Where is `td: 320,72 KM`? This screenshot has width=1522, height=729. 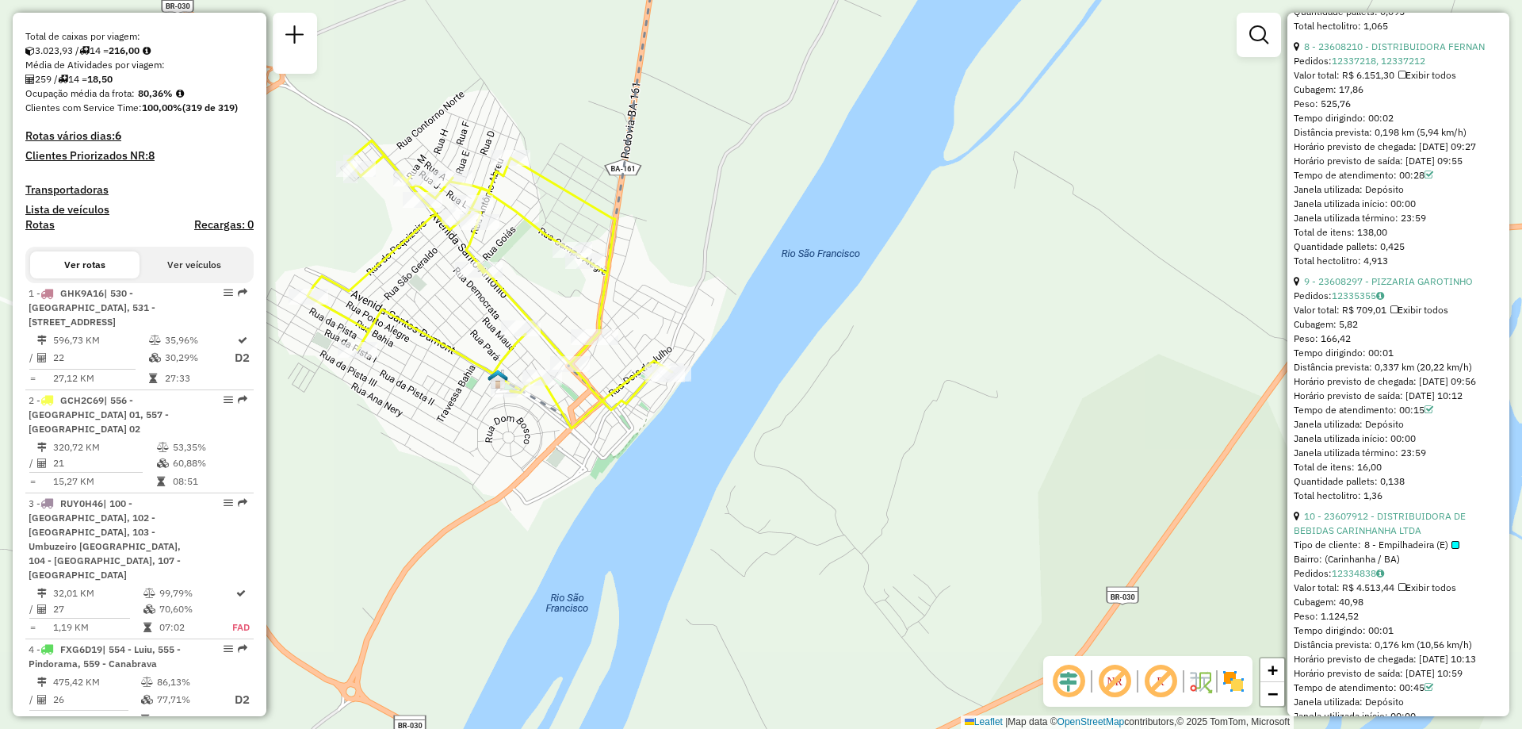 td: 320,72 KM is located at coordinates (104, 447).